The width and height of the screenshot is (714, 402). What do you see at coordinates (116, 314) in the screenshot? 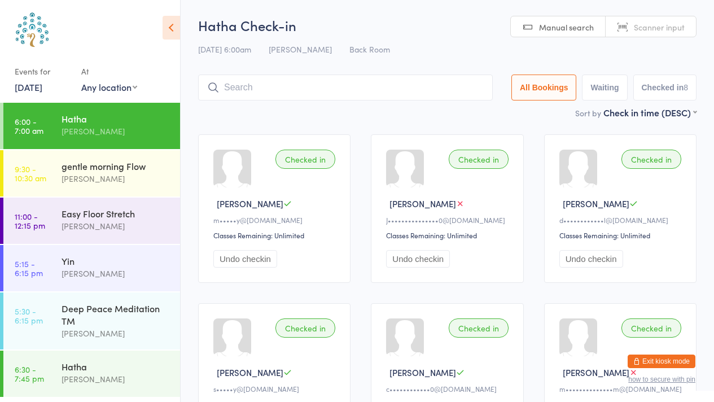
I see `div: Deep Peace Meditation TM` at bounding box center [116, 314].